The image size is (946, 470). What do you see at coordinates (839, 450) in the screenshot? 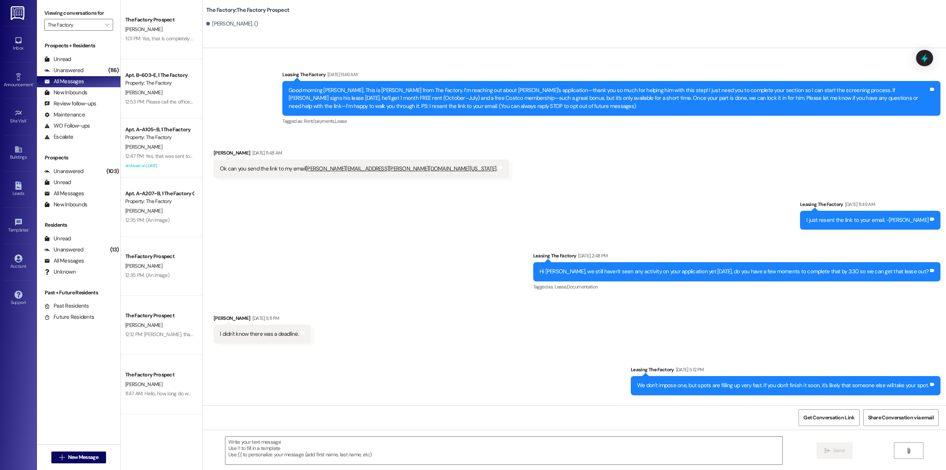
I see `span: Send` at bounding box center [839, 450].